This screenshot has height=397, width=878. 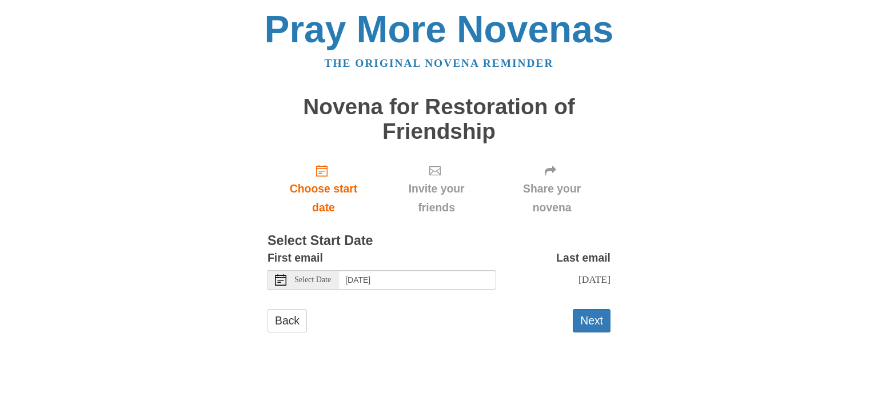 What do you see at coordinates (313, 280) in the screenshot?
I see `span: Select Date` at bounding box center [313, 280].